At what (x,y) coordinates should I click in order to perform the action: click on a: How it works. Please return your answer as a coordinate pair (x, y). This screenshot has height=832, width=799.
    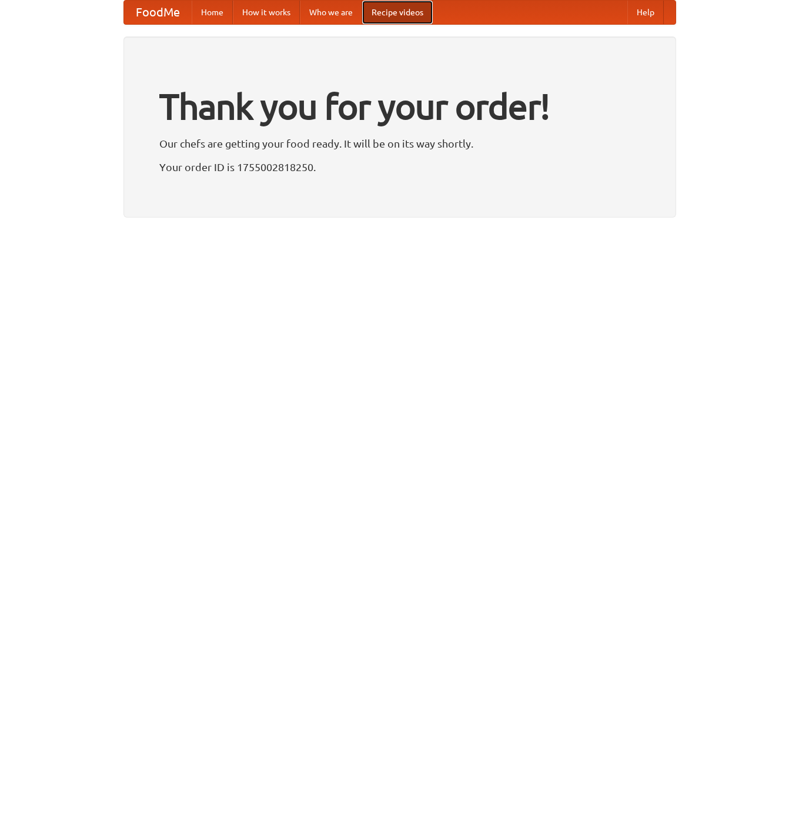
    Looking at the image, I should click on (266, 12).